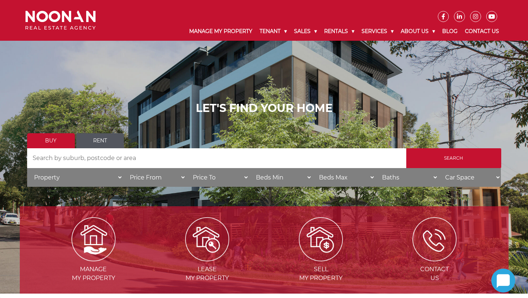  I want to click on span: Manage my Property, so click(94, 274).